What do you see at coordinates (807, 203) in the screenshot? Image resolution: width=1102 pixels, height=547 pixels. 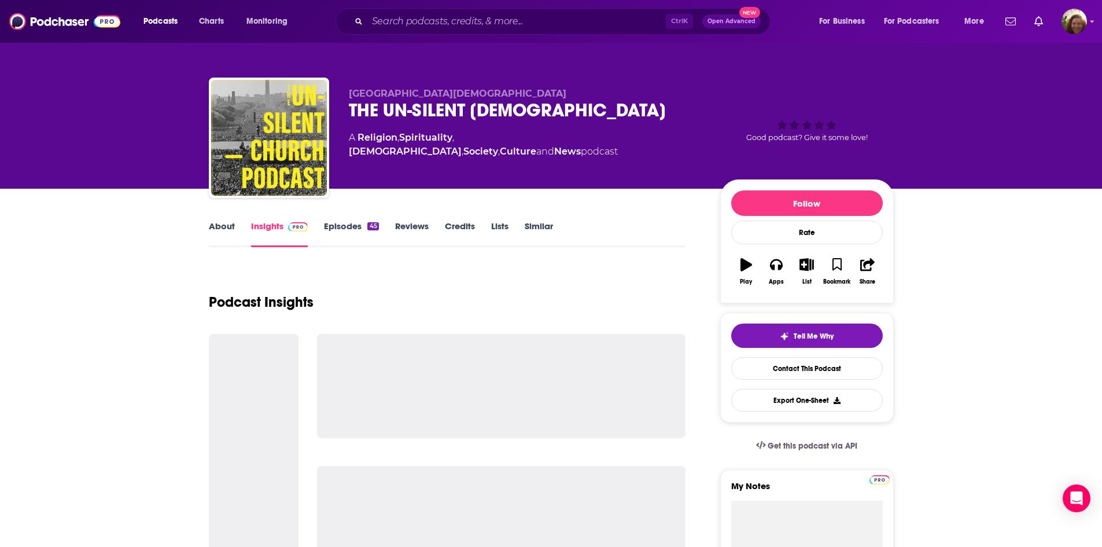 I see `button: Follow` at bounding box center [807, 203].